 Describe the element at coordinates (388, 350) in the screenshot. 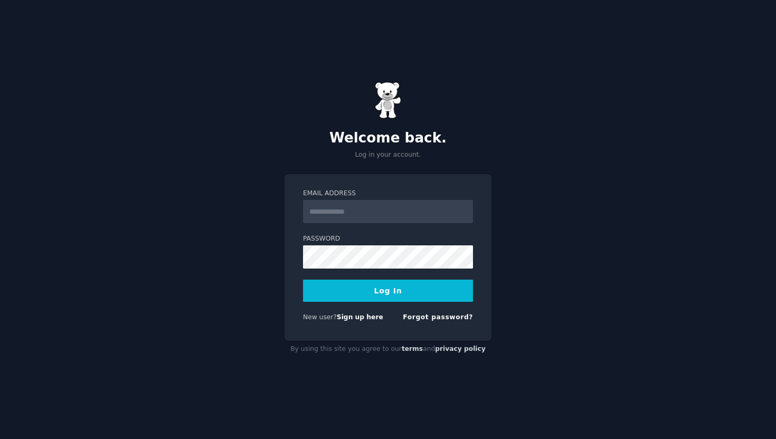

I see `div: By using this site you agree to our and` at that location.